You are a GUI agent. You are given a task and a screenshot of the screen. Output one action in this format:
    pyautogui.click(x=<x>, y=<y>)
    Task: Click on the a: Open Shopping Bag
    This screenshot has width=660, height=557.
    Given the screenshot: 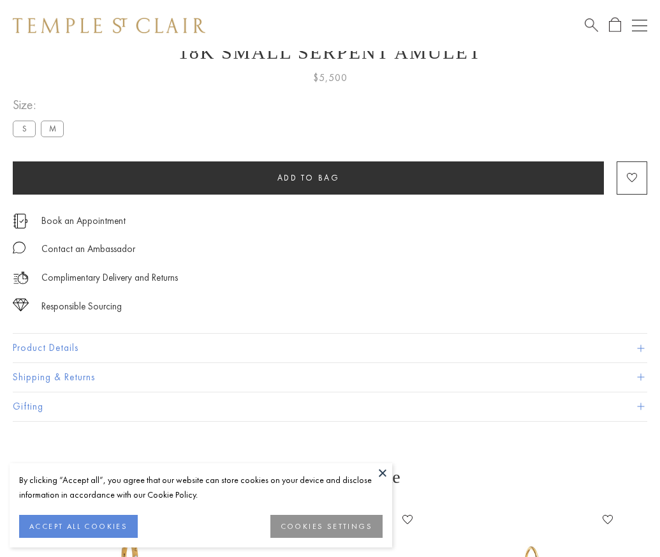 What is the action you would take?
    pyautogui.click(x=615, y=25)
    